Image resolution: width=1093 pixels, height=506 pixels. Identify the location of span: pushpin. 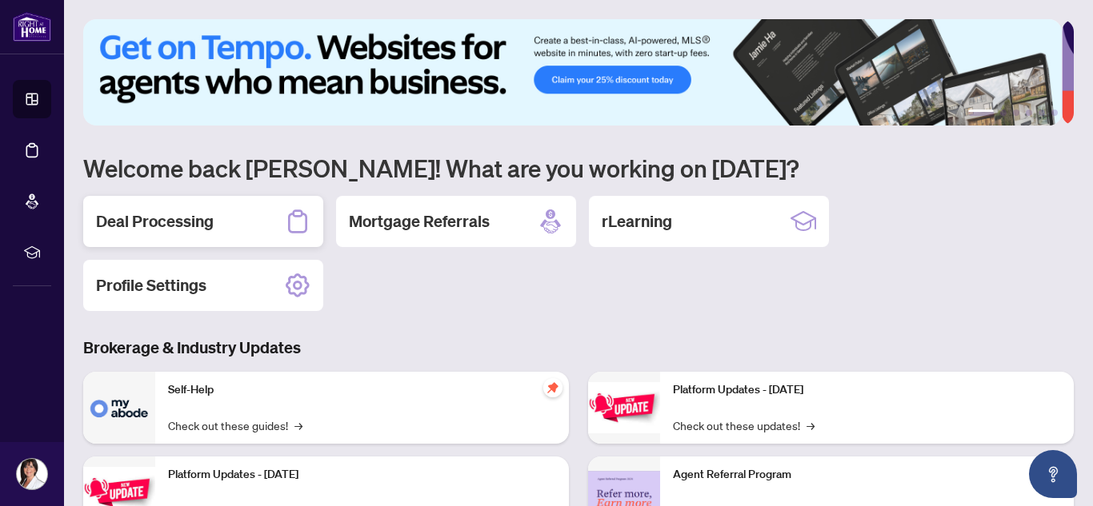
(553, 388).